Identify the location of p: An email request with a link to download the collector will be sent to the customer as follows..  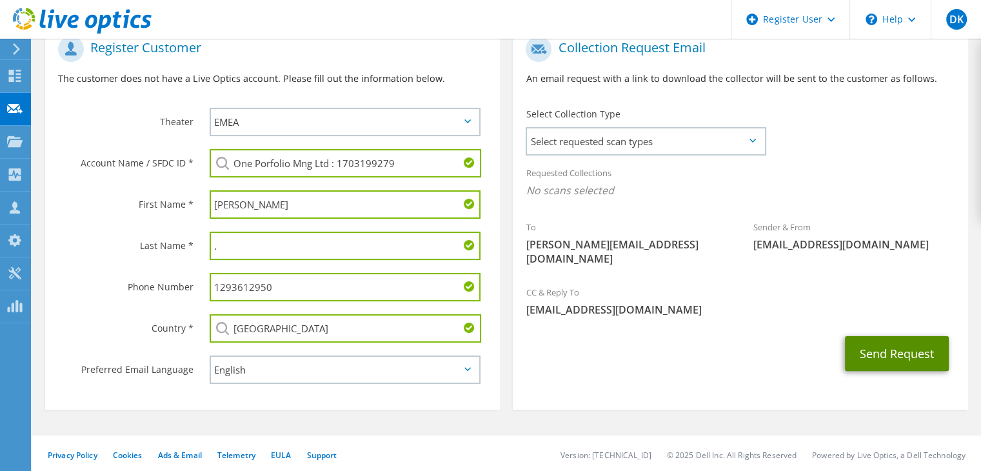
(739, 79).